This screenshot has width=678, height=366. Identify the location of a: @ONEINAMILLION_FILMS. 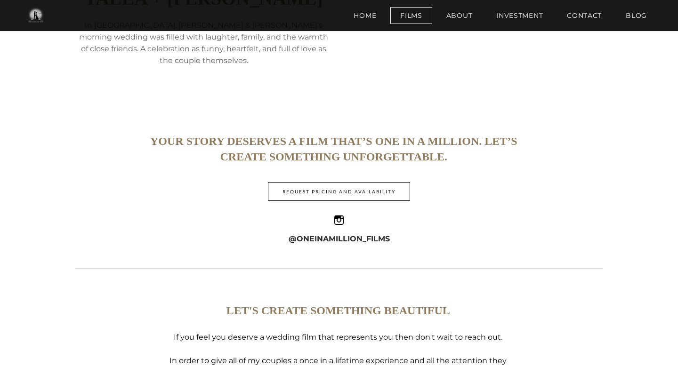
(339, 239).